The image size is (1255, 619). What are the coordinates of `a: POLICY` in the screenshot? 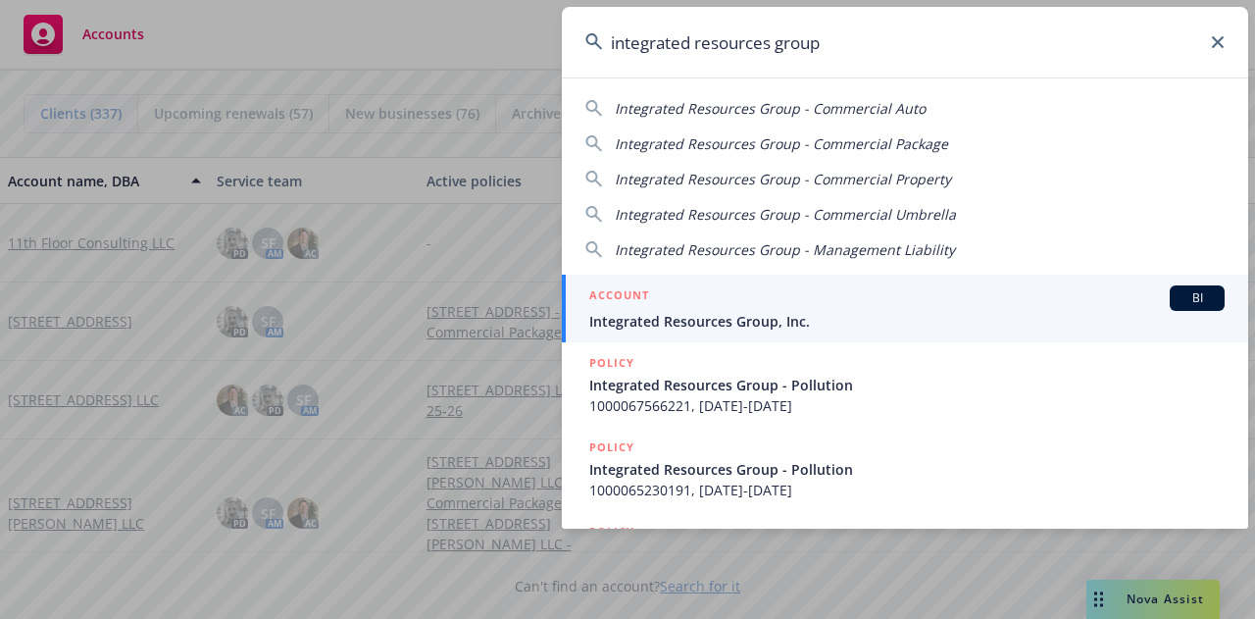 It's located at (905, 553).